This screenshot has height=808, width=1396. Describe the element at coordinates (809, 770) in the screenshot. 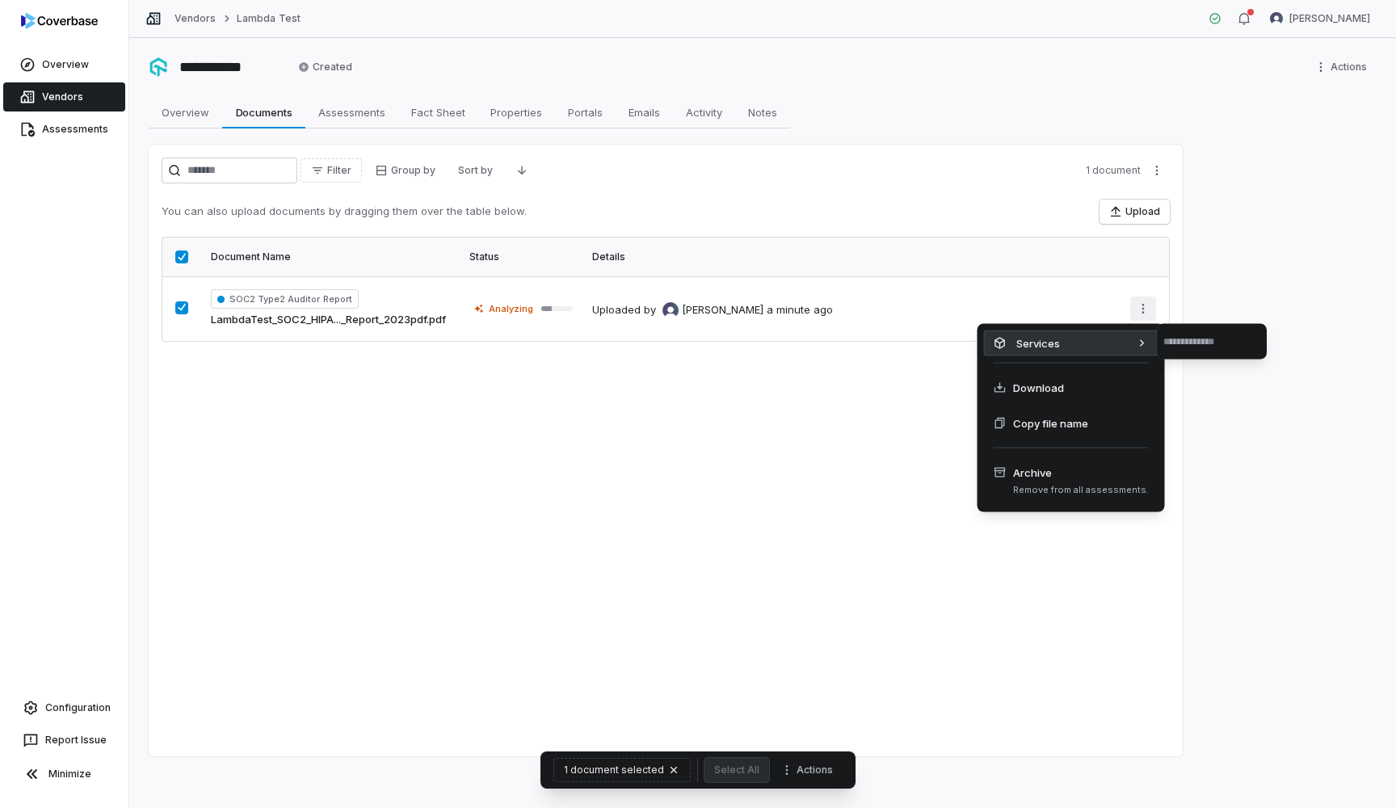

I see `button: More actions` at that location.